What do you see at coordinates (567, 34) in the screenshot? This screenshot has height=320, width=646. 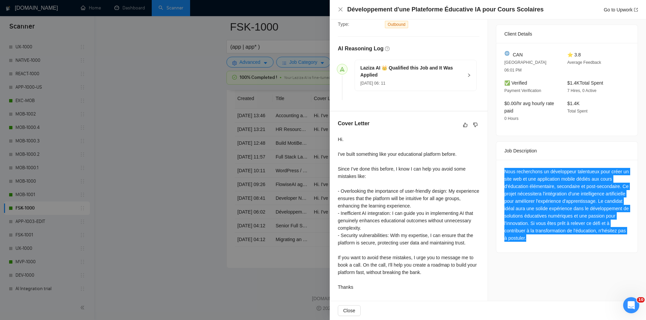 I see `div: Client Details` at bounding box center [567, 34].